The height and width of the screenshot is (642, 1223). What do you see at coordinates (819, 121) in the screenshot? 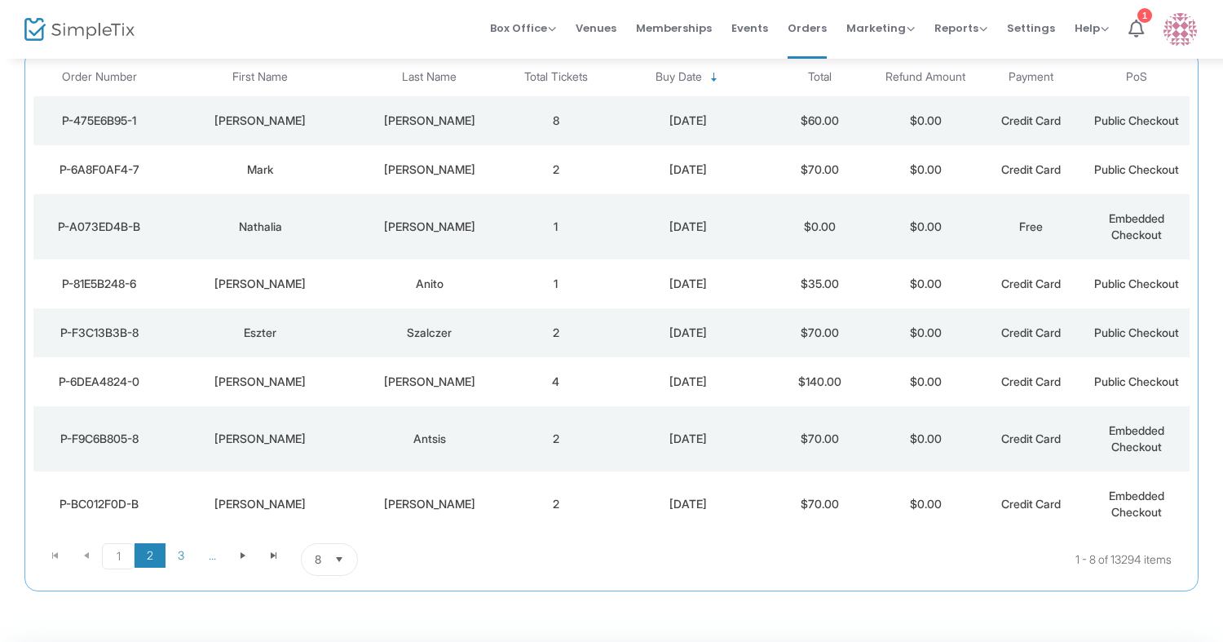
I see `td: $60.00` at bounding box center [819, 121].